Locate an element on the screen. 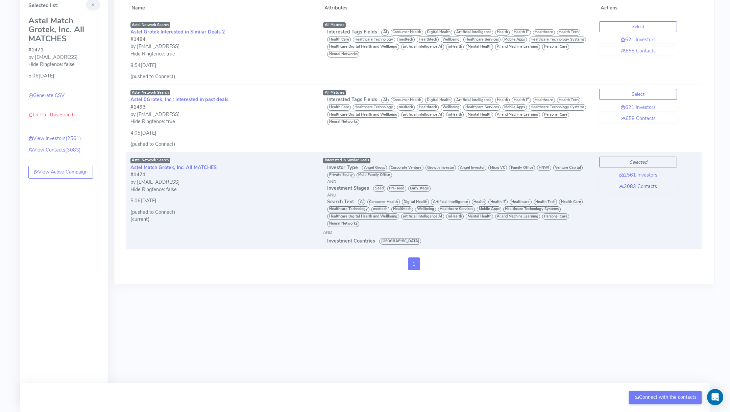  span: Investment Countries is located at coordinates (351, 241).